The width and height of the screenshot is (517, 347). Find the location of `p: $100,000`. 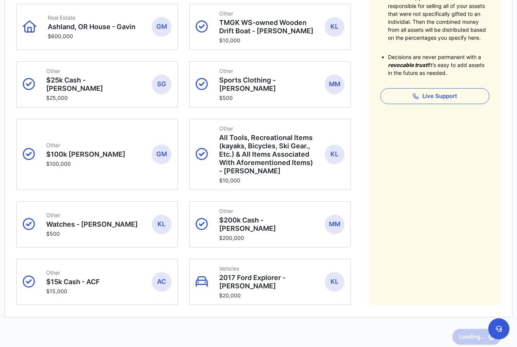

p: $100,000 is located at coordinates (93, 163).